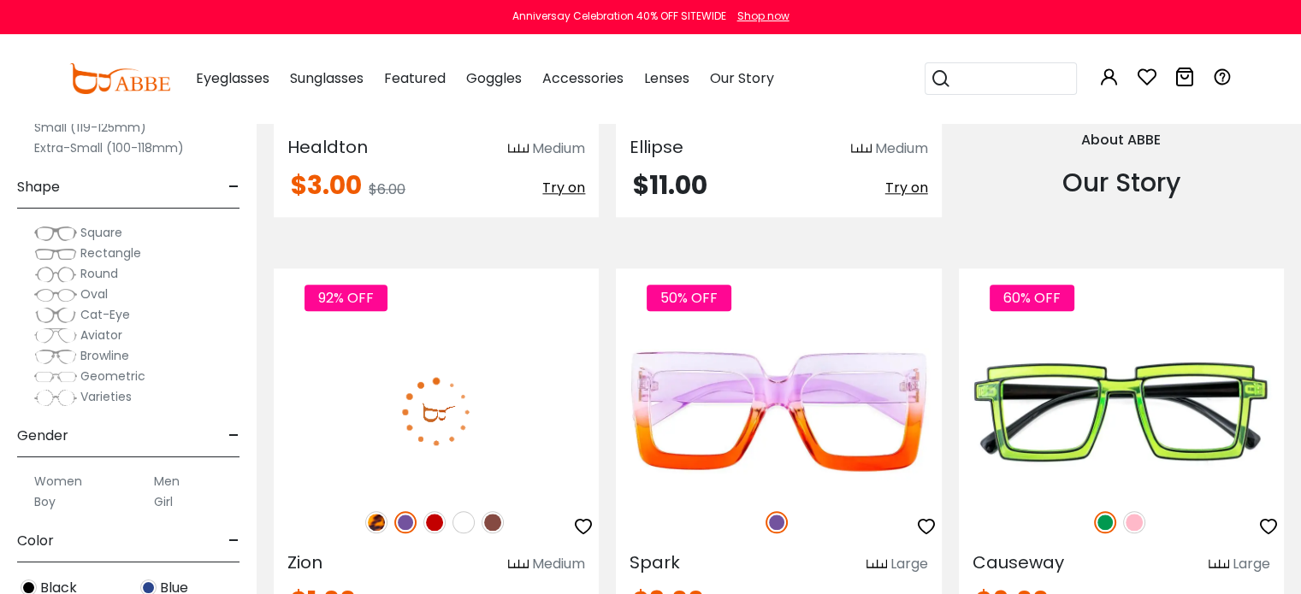 This screenshot has width=1301, height=594. I want to click on span: Accessories, so click(582, 78).